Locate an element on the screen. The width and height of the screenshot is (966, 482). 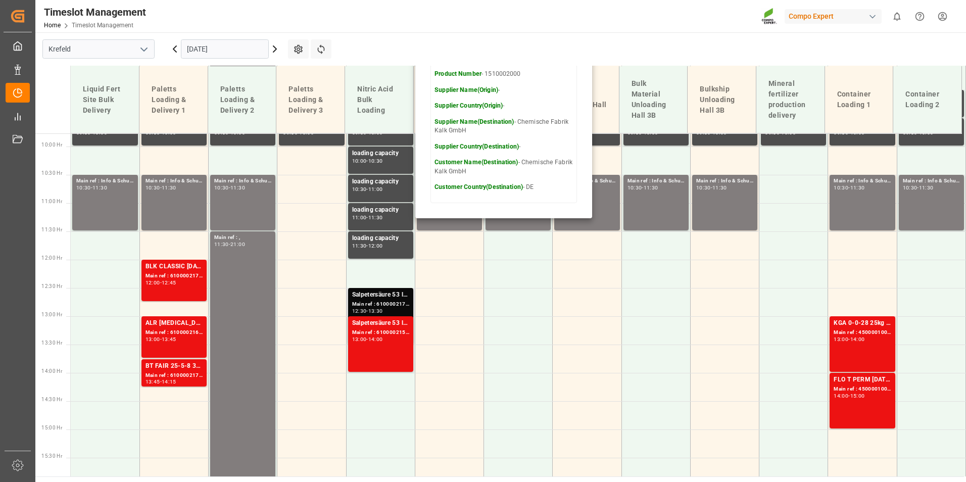
button: show 0 new notifications is located at coordinates (896, 16).